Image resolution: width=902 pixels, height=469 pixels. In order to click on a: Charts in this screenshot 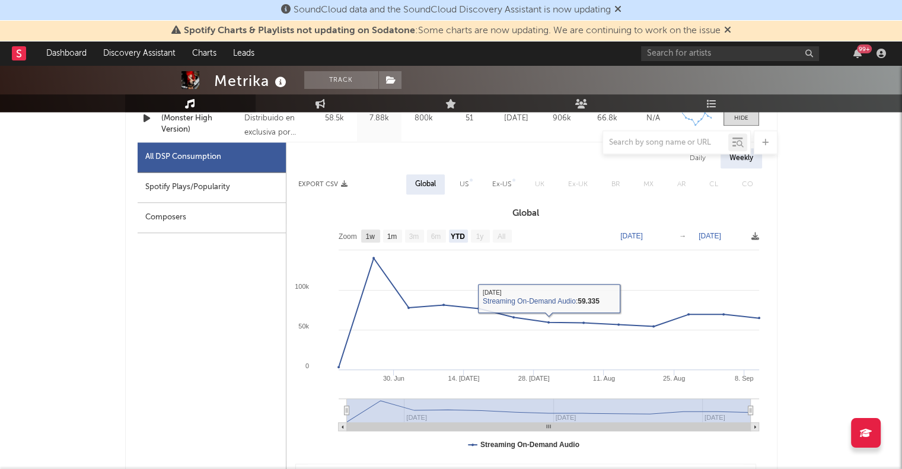, I will do `click(204, 53)`.